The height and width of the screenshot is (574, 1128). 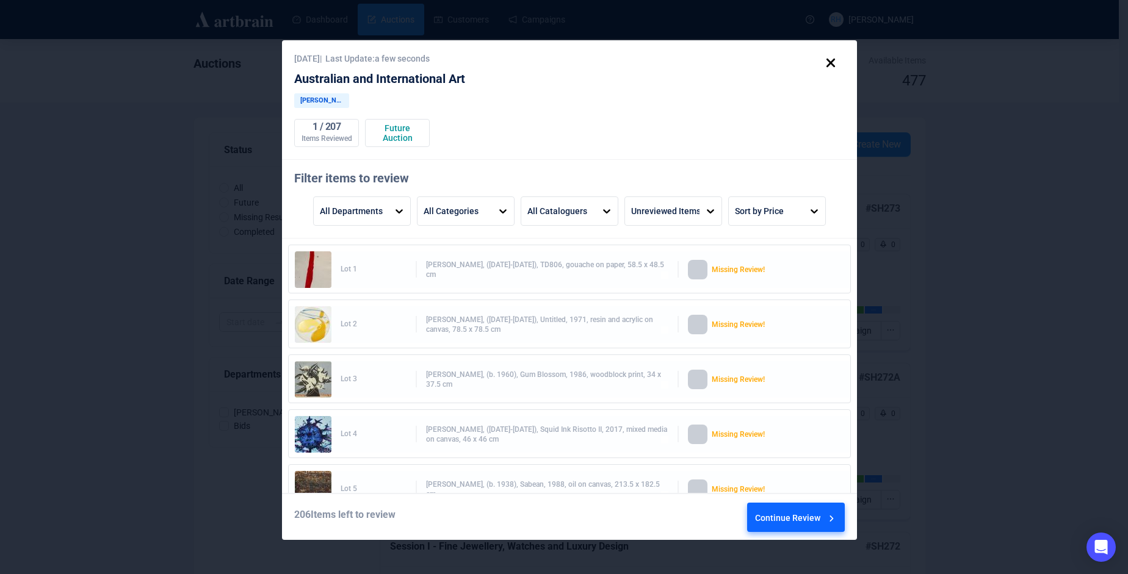 What do you see at coordinates (570, 181) in the screenshot?
I see `div: Filter items to review` at bounding box center [570, 181].